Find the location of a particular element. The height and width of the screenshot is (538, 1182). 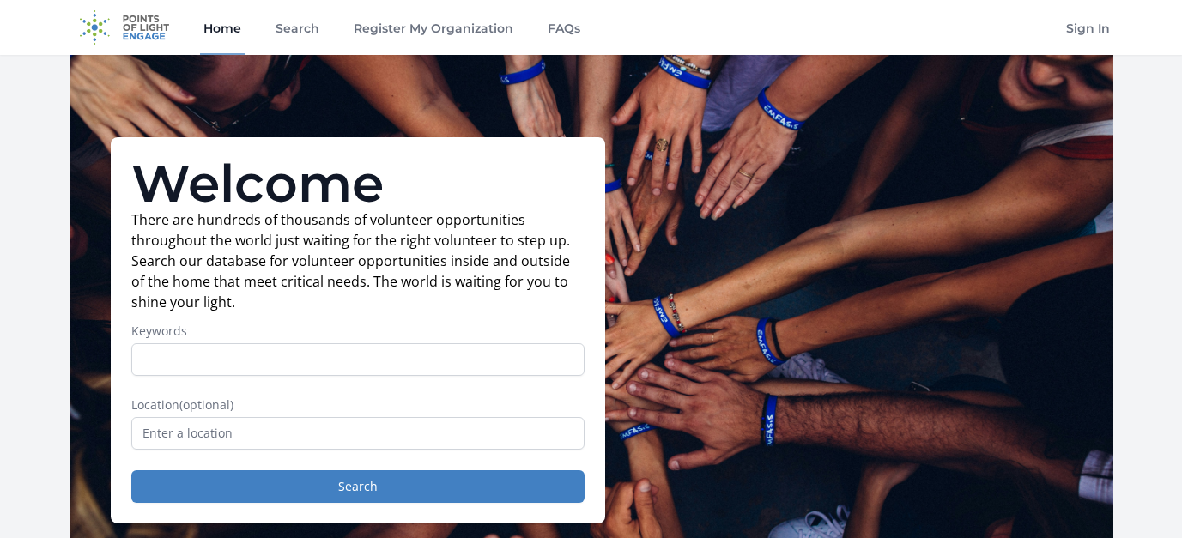

h1: Welcome is located at coordinates (358, 184).